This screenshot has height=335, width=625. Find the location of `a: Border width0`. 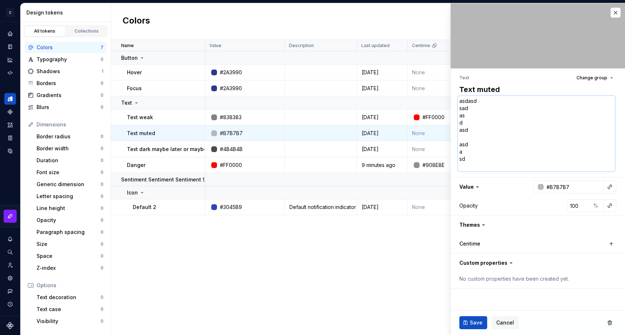

a: Border width0 is located at coordinates (70, 148).